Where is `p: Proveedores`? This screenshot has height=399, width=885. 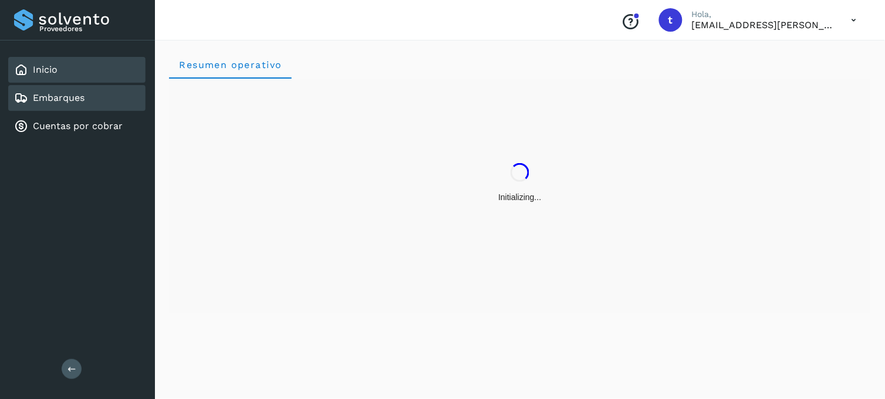
p: Proveedores is located at coordinates (90, 29).